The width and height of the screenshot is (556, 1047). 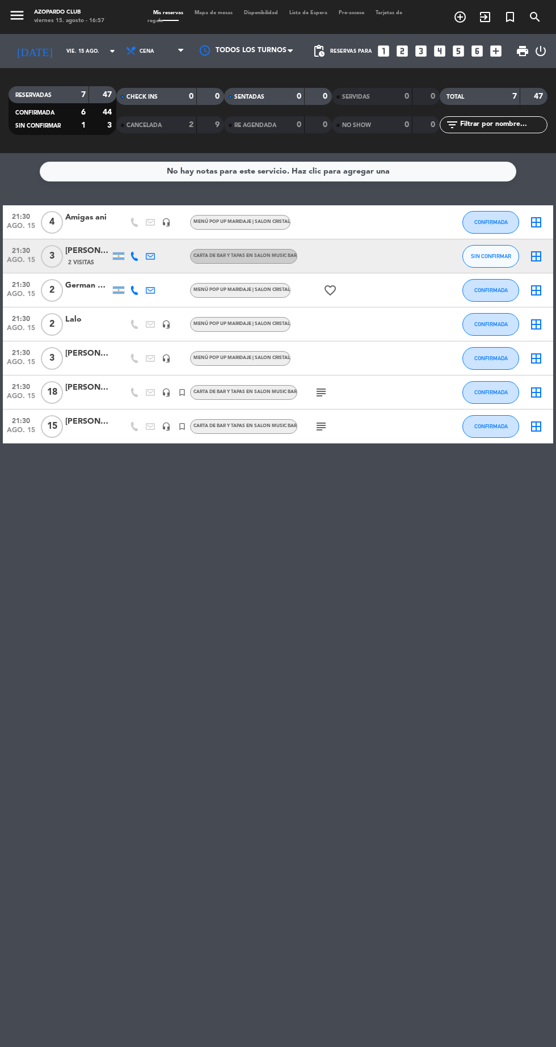 I want to click on div: viernes 15. agosto - 16:57, so click(x=69, y=21).